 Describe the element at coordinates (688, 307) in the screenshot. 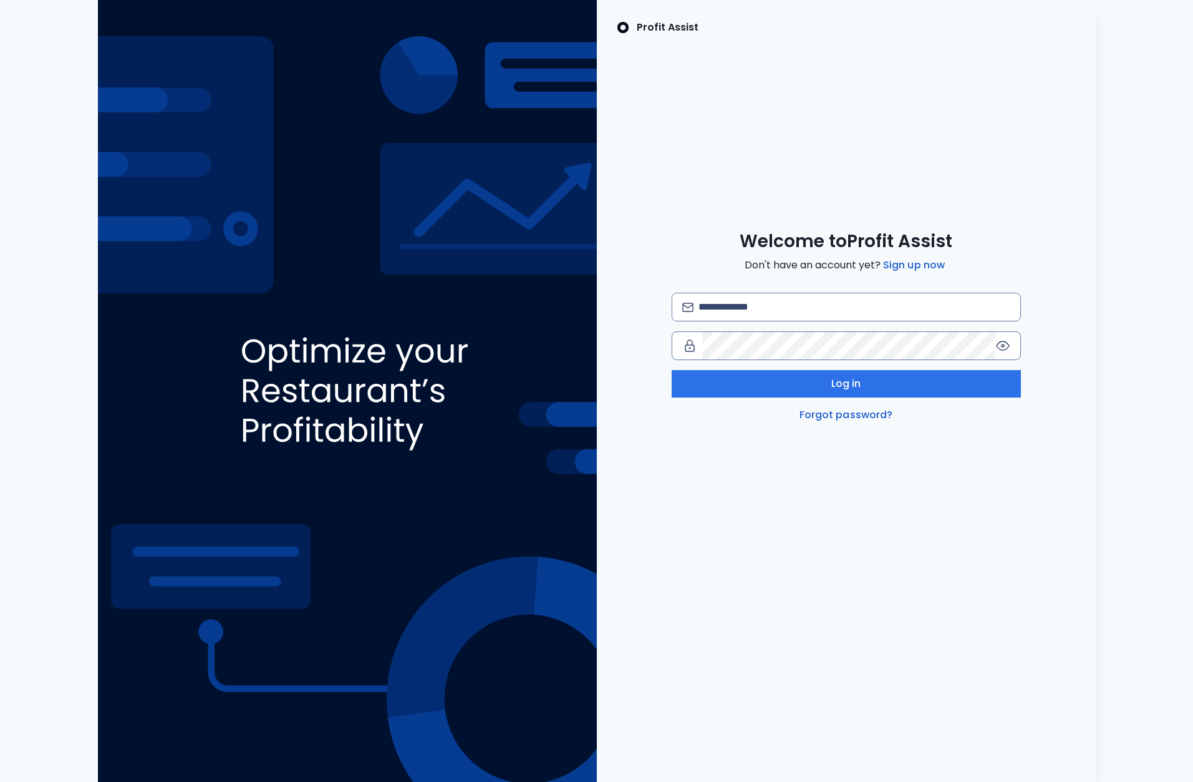

I see `img: email` at that location.